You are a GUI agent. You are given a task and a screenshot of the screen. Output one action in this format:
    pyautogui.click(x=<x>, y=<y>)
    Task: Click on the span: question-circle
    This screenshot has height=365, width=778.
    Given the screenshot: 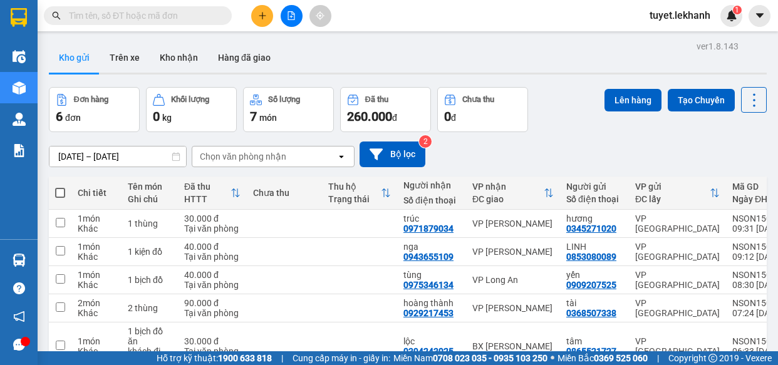 What is the action you would take?
    pyautogui.click(x=19, y=288)
    